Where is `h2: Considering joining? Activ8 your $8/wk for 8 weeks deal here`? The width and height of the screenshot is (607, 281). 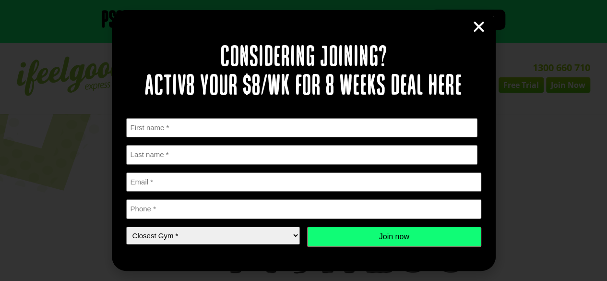 h2: Considering joining? Activ8 your $8/wk for 8 weeks deal here is located at coordinates (304, 72).